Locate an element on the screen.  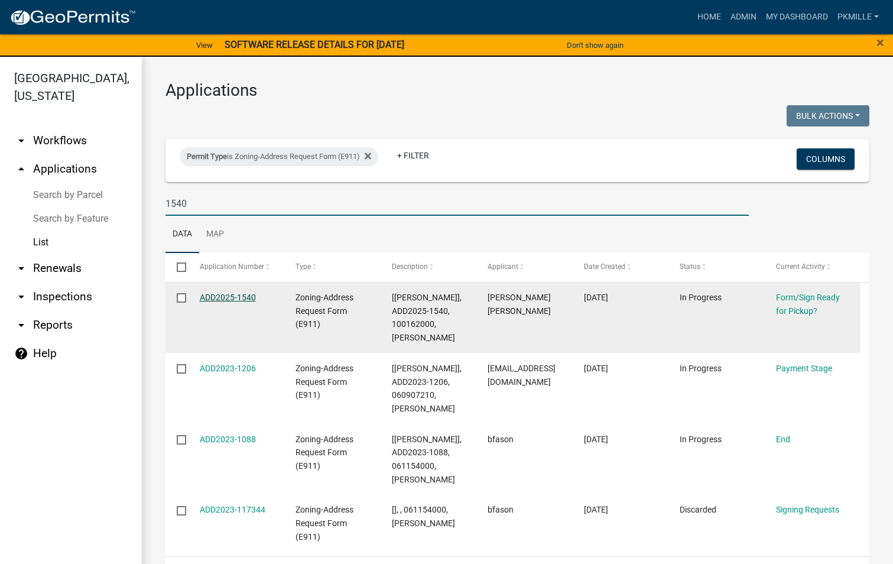
span: Discarded is located at coordinates (698, 509).